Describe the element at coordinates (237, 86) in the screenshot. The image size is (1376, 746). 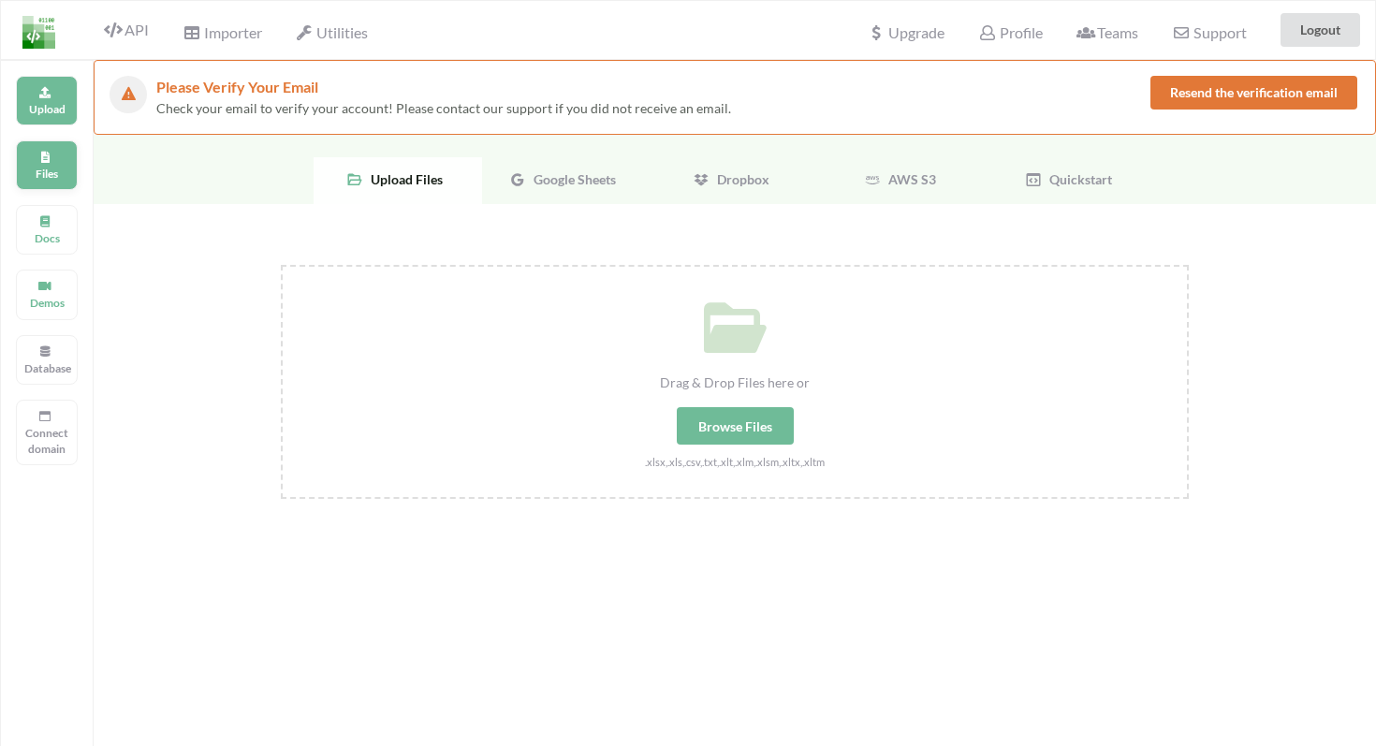
I see `span: Please Verify Your Email` at that location.